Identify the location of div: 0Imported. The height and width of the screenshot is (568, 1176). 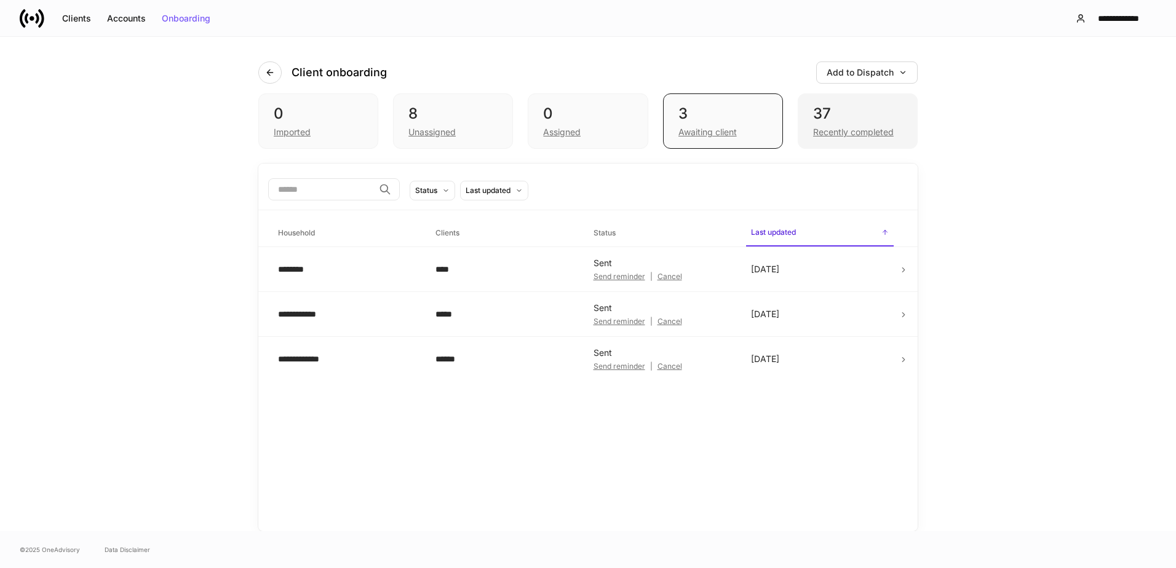
(318, 121).